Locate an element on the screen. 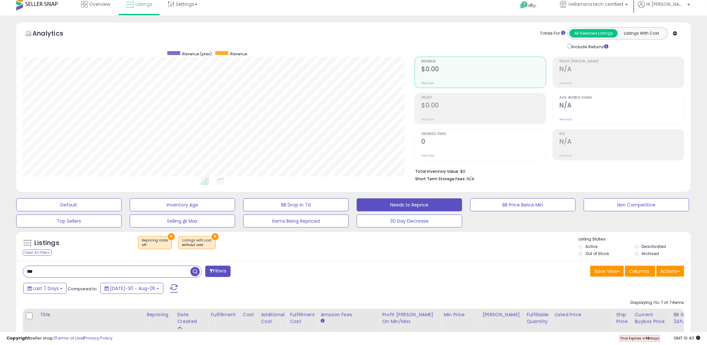 Image resolution: width=707 pixels, height=345 pixels. button: Columns is located at coordinates (640, 272).